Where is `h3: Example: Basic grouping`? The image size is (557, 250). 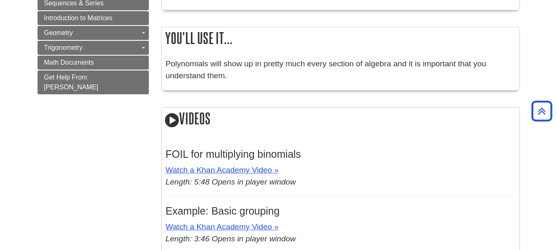
h3: Example: Basic grouping is located at coordinates (340, 211).